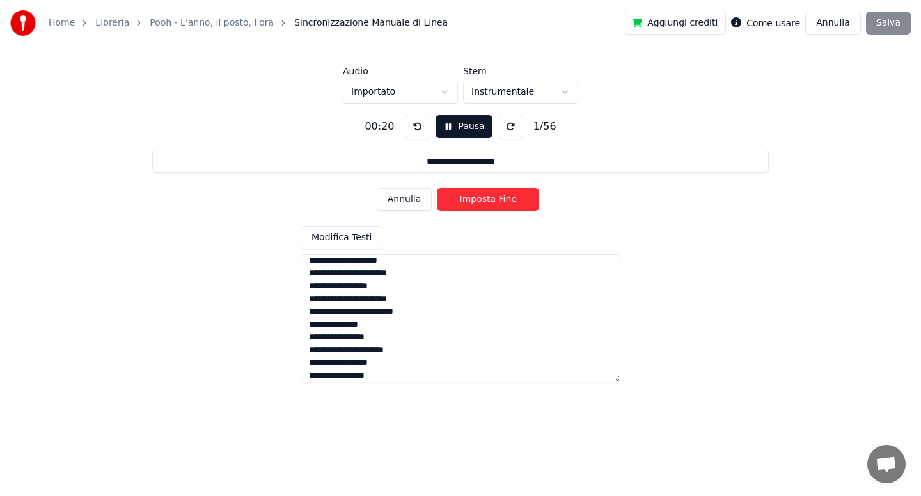 The width and height of the screenshot is (921, 496). Describe the element at coordinates (342, 238) in the screenshot. I see `button: Modifica Testi` at that location.